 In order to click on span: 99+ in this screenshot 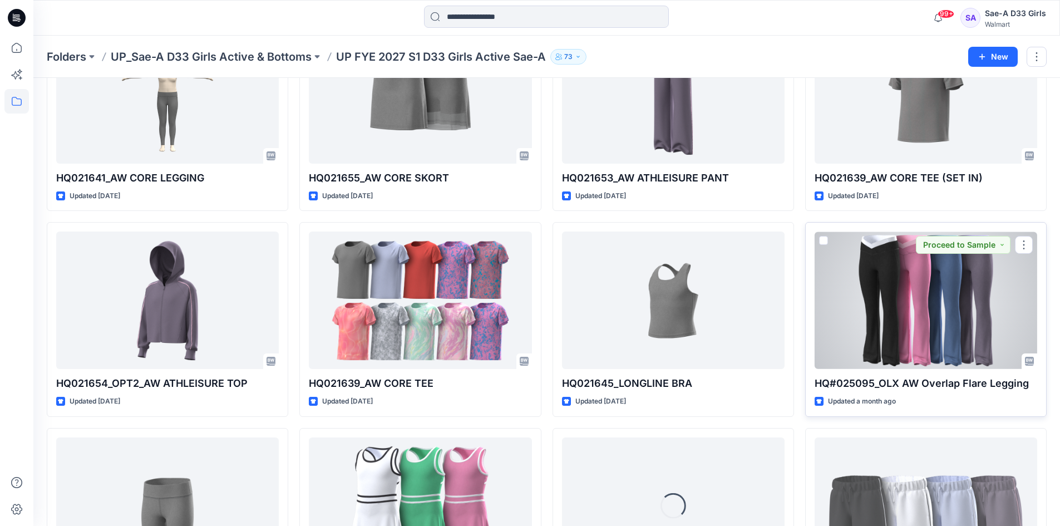, I will do `click(946, 14)`.